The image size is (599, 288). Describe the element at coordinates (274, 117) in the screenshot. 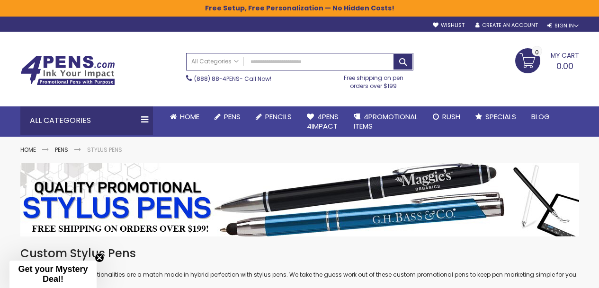

I see `a: Pencils` at that location.